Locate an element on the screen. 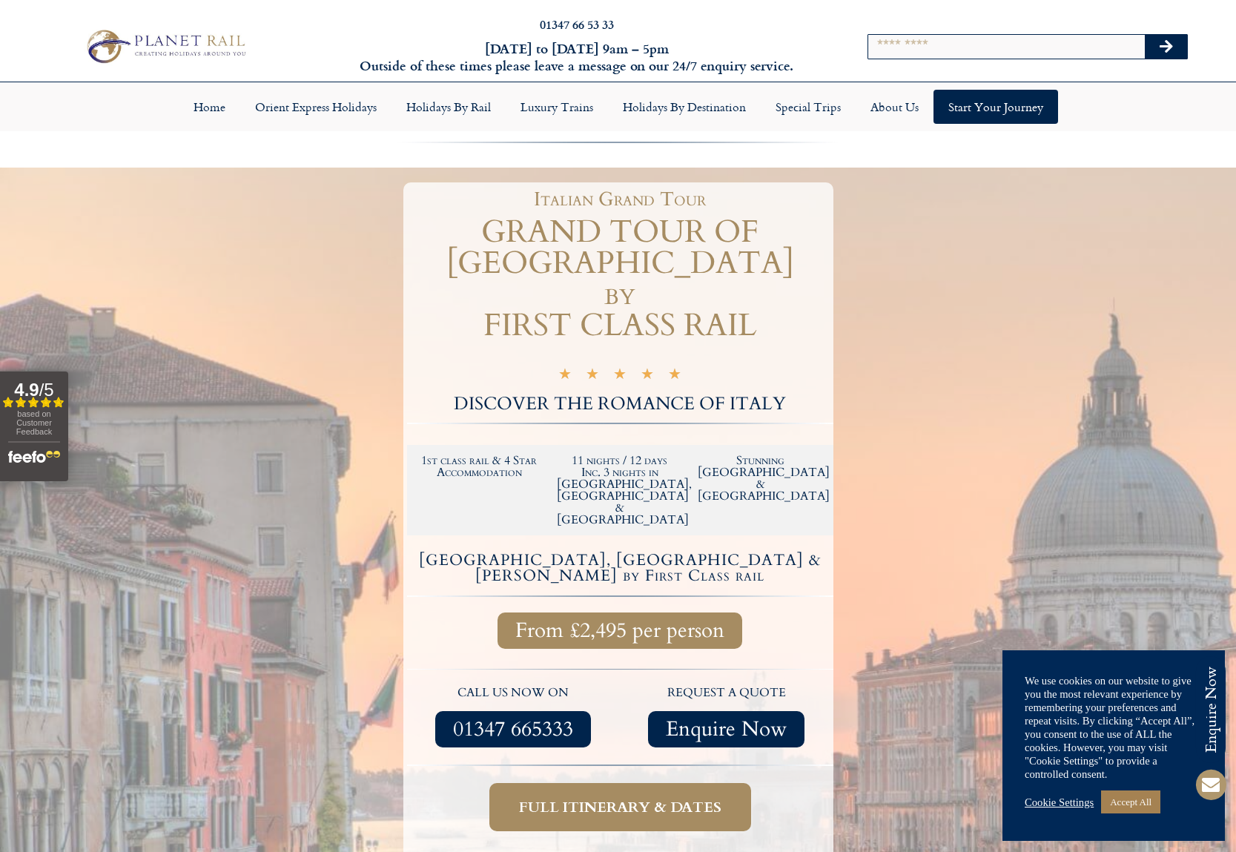  button: Search is located at coordinates (1166, 47).